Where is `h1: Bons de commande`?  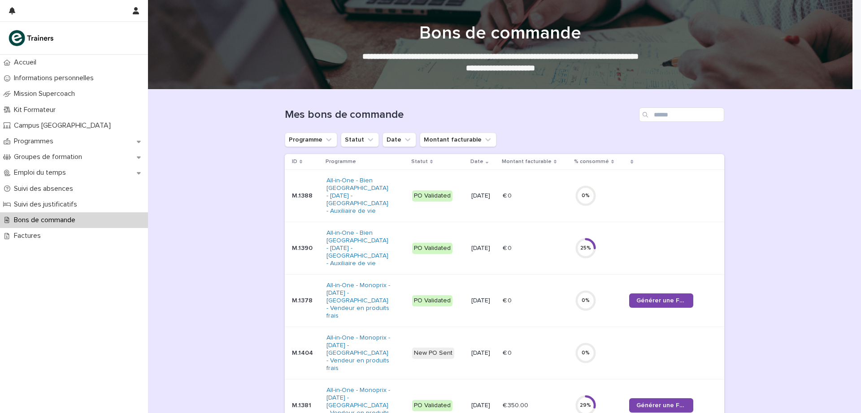 h1: Bons de commande is located at coordinates (500, 33).